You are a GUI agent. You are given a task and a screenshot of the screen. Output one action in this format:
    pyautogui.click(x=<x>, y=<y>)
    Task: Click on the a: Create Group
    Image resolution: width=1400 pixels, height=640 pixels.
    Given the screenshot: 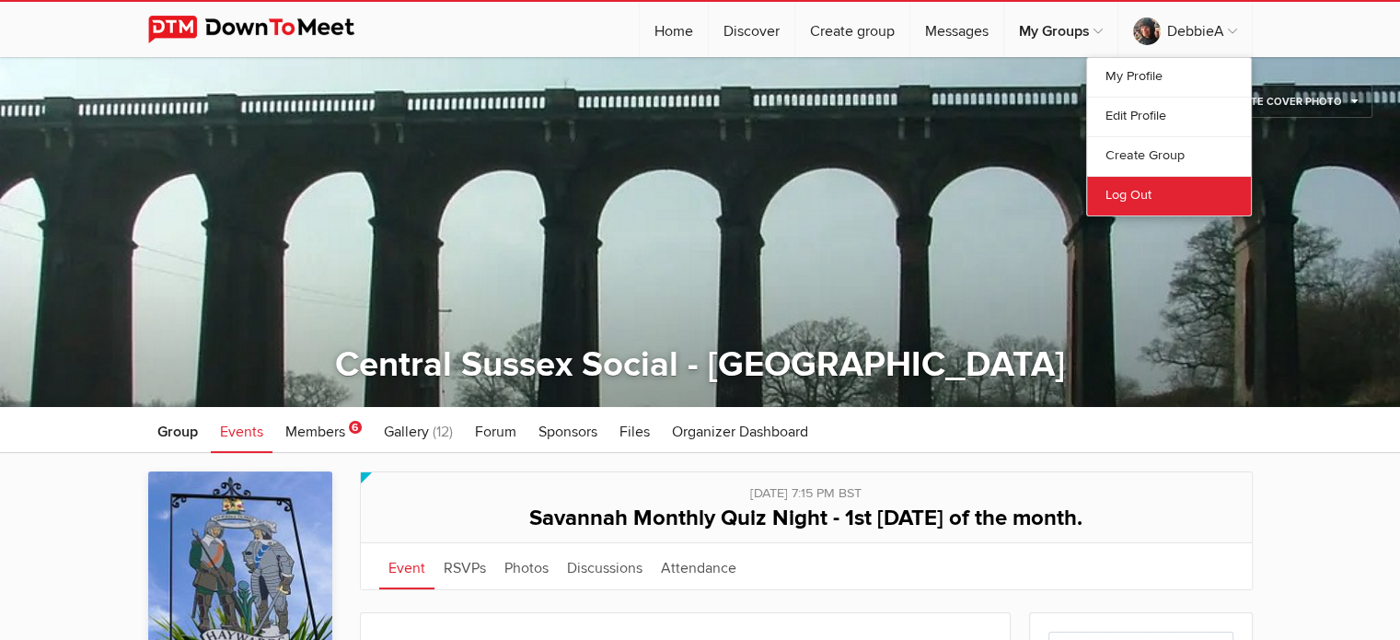 What is the action you would take?
    pyautogui.click(x=1169, y=156)
    